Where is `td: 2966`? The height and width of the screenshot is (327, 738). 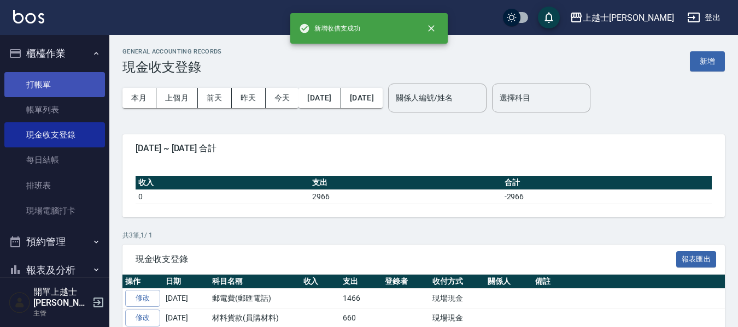
td: 2966 is located at coordinates (405, 197).